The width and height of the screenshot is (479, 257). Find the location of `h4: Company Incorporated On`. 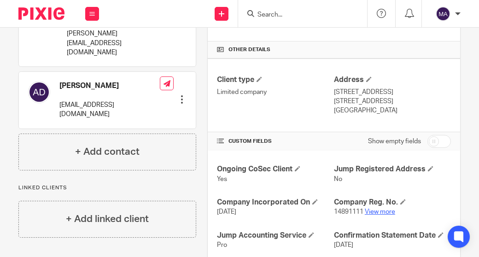

h4: Company Incorporated On is located at coordinates (276, 202).